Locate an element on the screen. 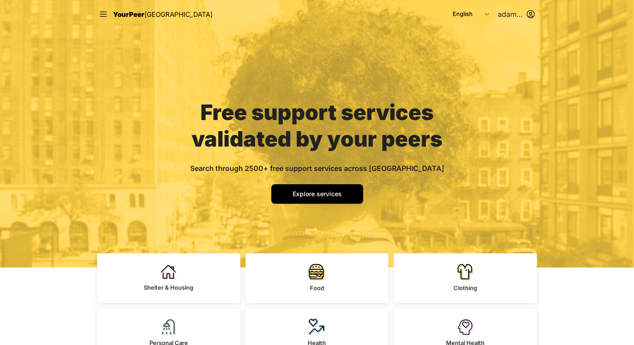  span: Free support services validated by your peers is located at coordinates (317, 125).